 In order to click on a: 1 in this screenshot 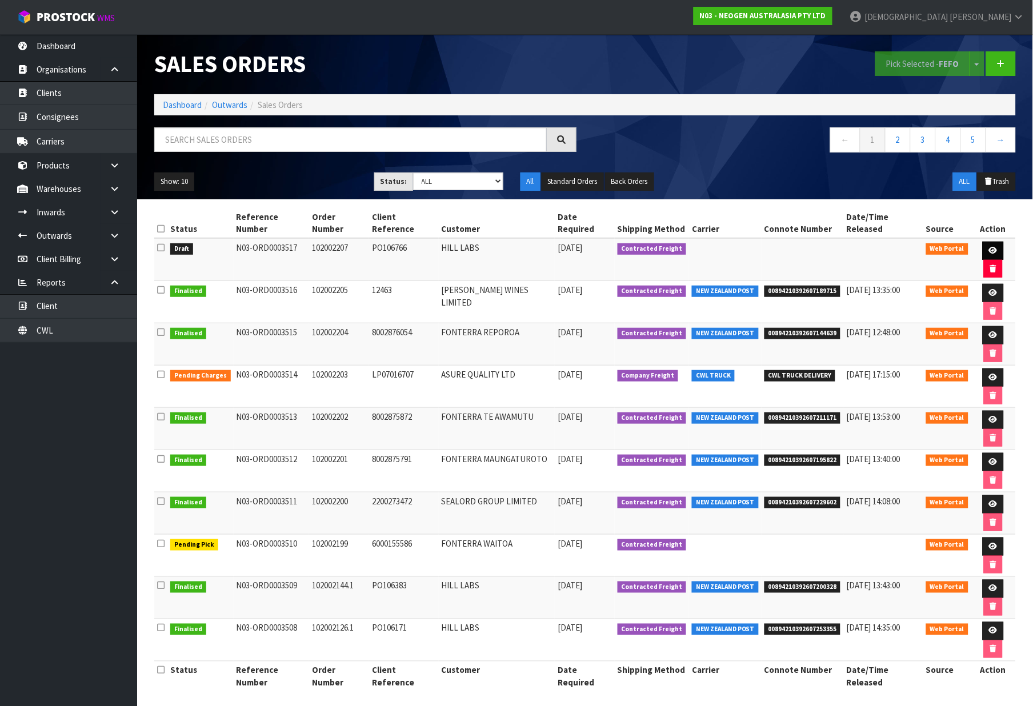, I will do `click(872, 139)`.